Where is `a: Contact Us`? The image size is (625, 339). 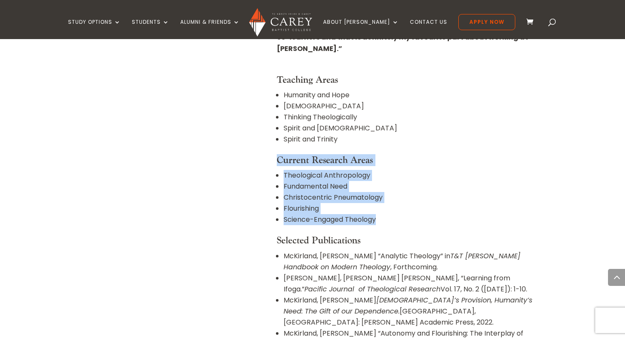
a: Contact Us is located at coordinates (429, 29).